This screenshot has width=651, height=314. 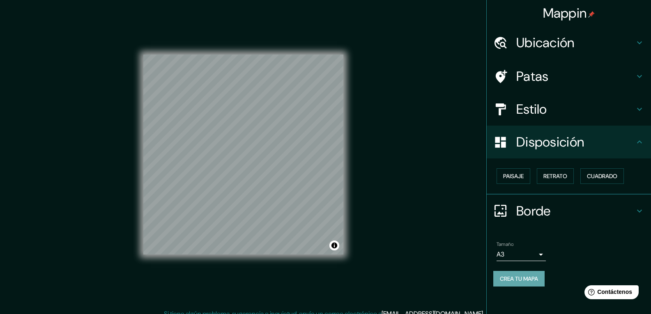 What do you see at coordinates (602, 176) in the screenshot?
I see `button: Cuadrado` at bounding box center [602, 176].